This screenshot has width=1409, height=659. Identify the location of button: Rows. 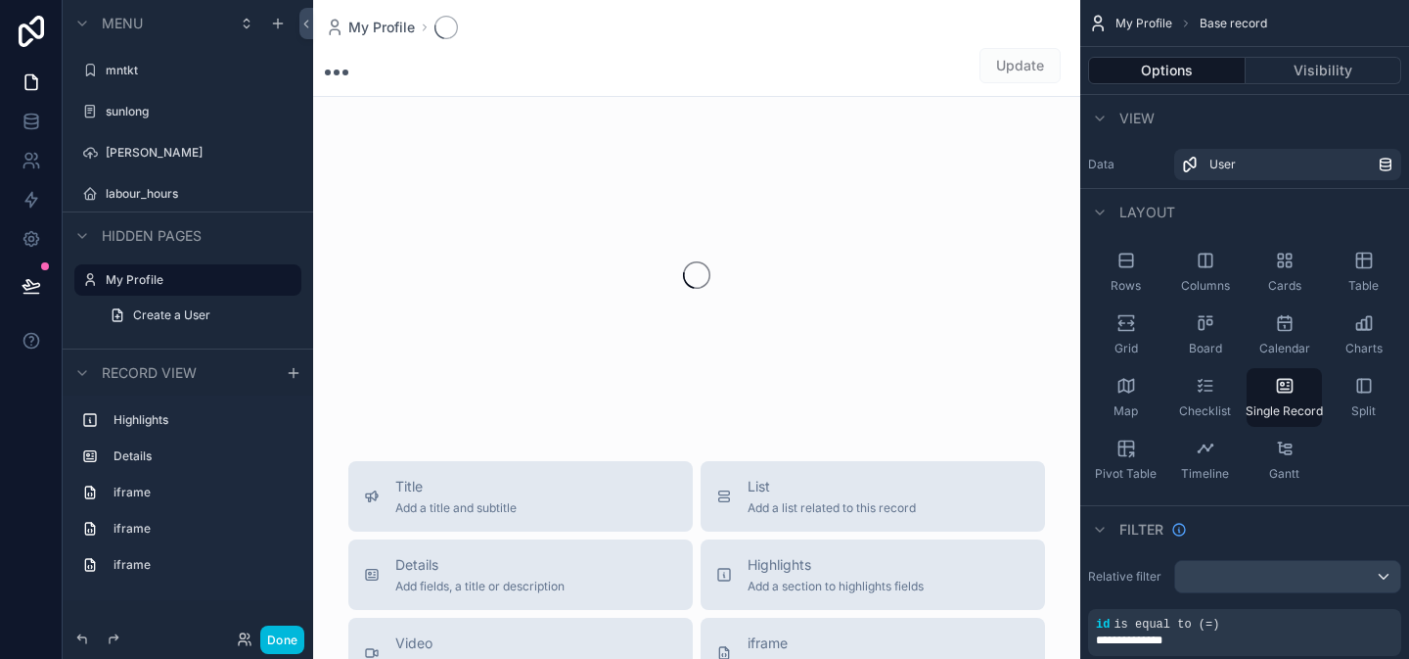
(1125, 272).